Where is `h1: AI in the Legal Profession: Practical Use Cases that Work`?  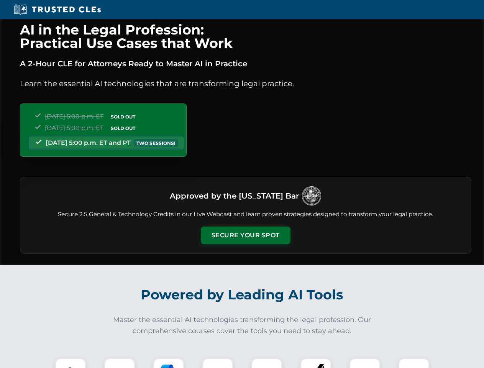 h1: AI in the Legal Profession: Practical Use Cases that Work is located at coordinates (245, 36).